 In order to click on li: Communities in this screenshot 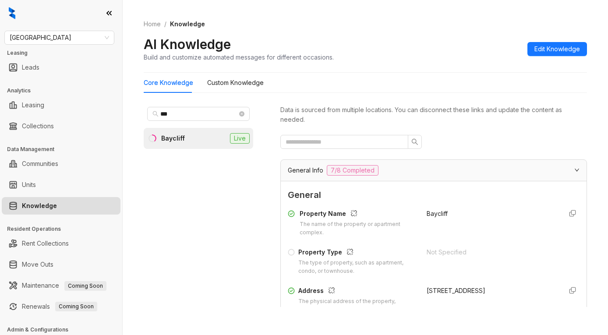, I will do `click(61, 164)`.